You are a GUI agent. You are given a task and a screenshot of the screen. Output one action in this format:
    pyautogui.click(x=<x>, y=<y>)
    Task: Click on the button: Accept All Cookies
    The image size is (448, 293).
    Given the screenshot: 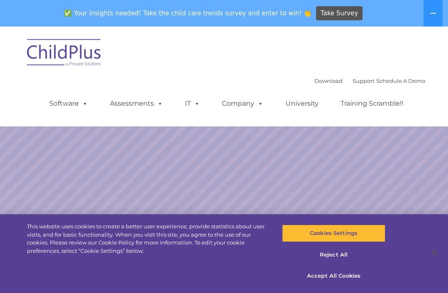 What is the action you would take?
    pyautogui.click(x=334, y=276)
    